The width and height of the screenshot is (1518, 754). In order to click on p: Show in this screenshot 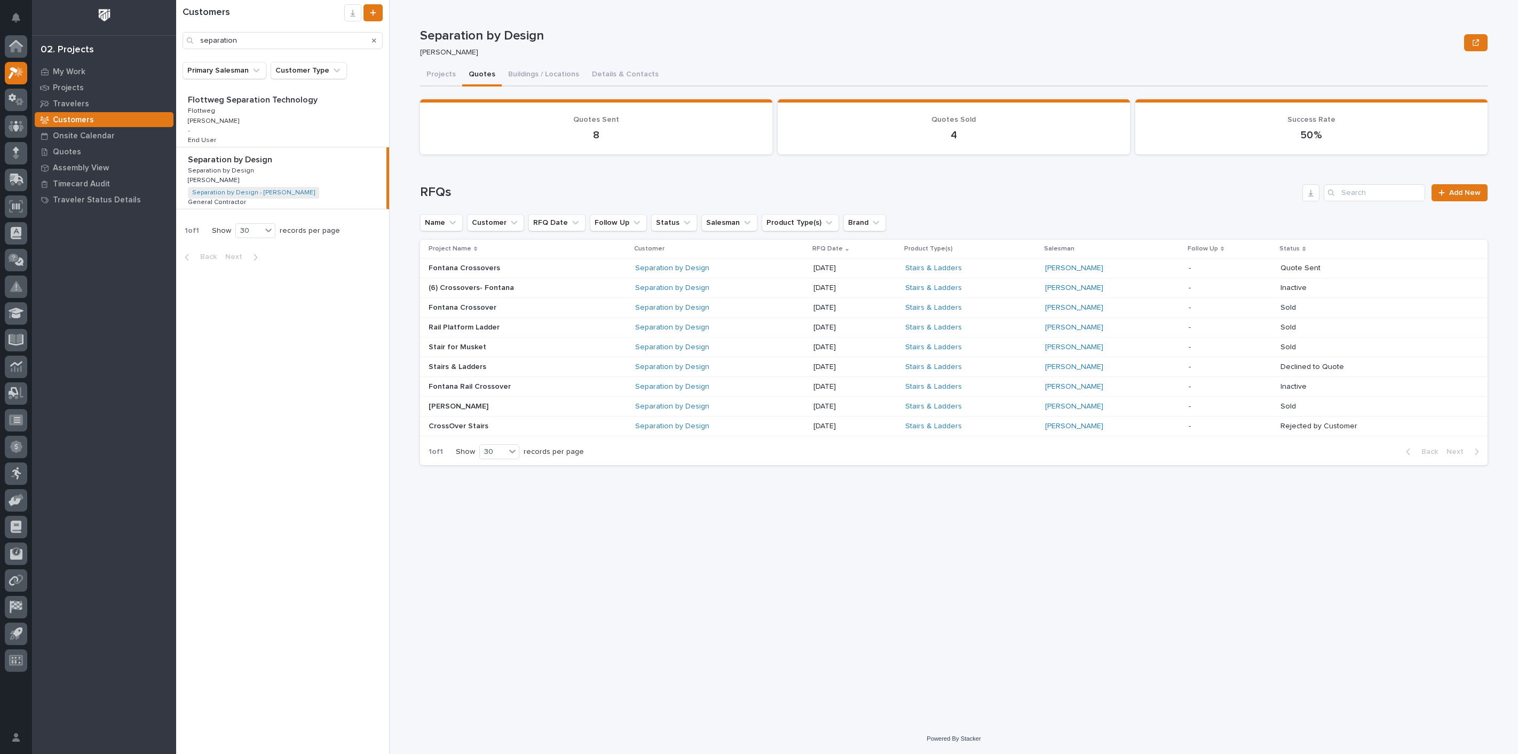, I will do `click(221, 231)`.